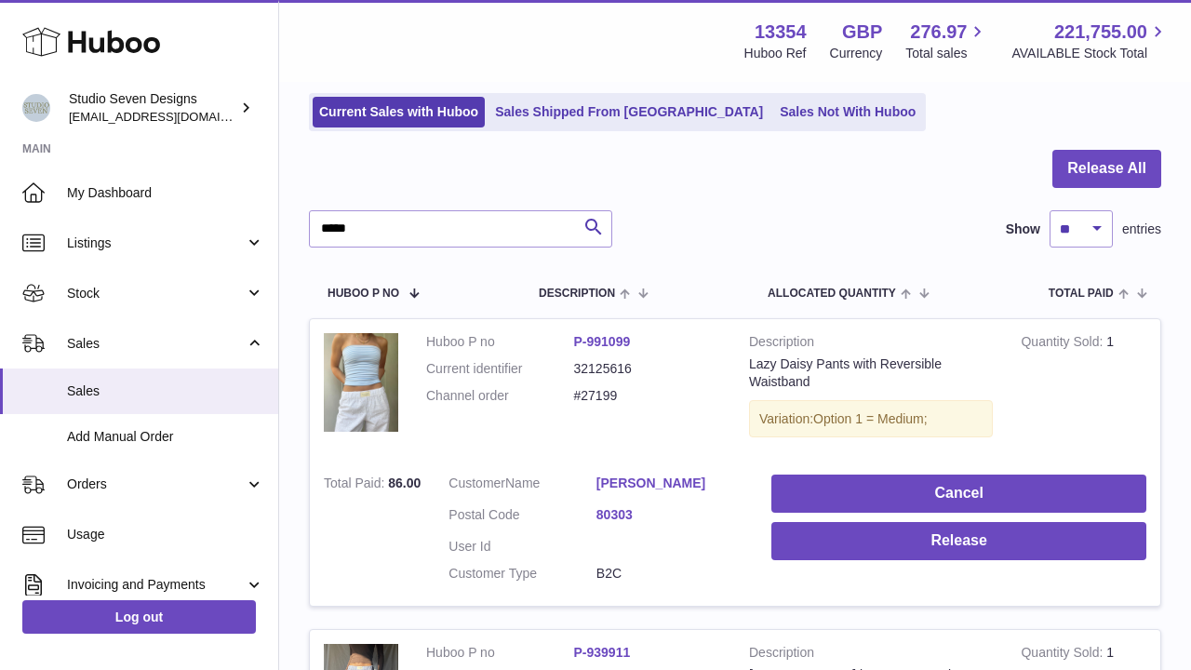 The width and height of the screenshot is (1191, 670). I want to click on strong: Total Paid, so click(356, 485).